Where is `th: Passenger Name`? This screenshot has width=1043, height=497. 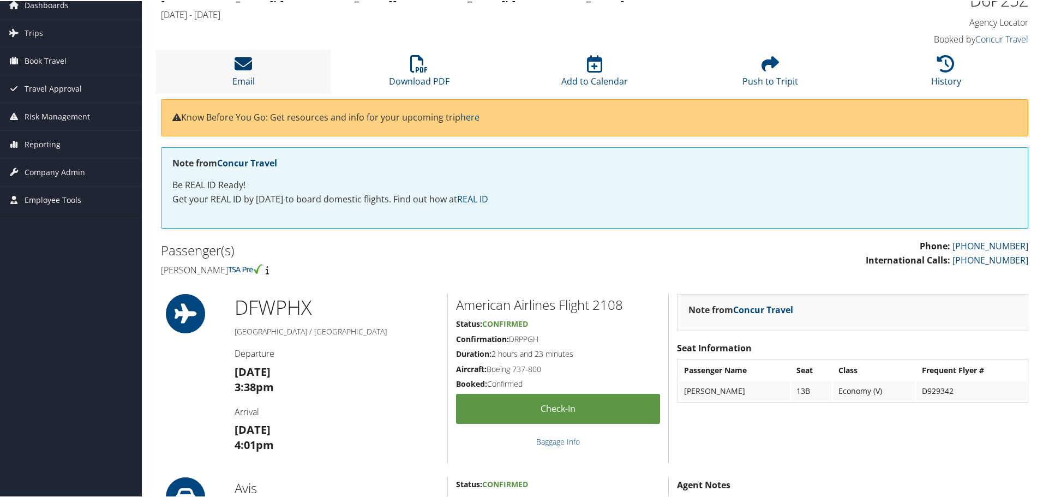
th: Passenger Name is located at coordinates (734, 369).